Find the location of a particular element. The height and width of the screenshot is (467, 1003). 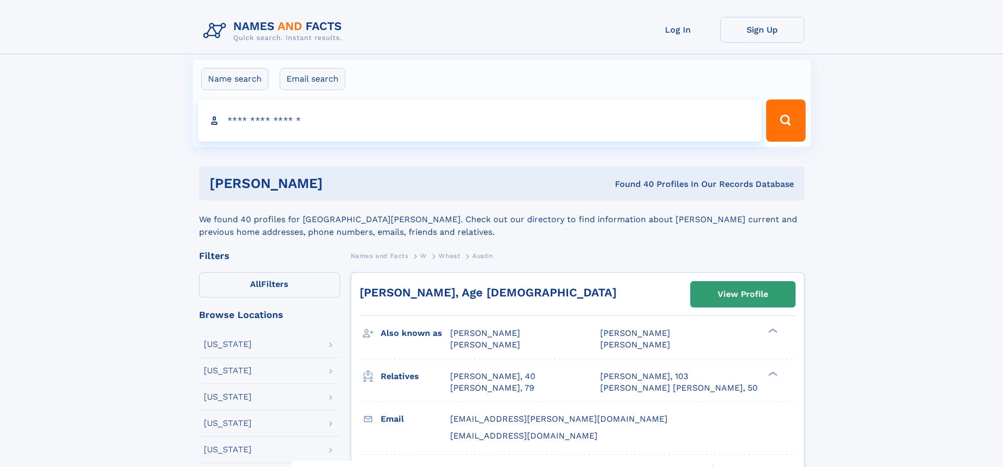

button: Search Button is located at coordinates (785, 121).